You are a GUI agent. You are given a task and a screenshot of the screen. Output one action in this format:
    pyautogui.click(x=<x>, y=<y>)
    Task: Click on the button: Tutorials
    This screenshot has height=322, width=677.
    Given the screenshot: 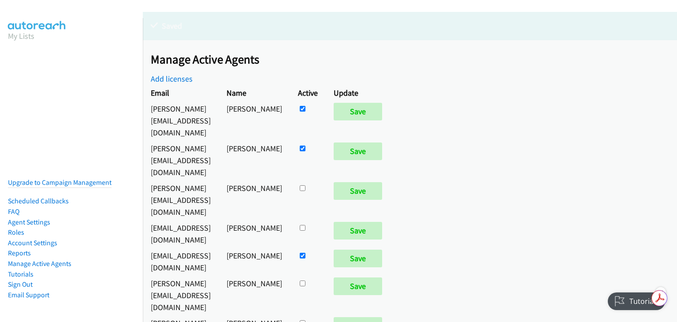 What is the action you would take?
    pyautogui.click(x=34, y=18)
    